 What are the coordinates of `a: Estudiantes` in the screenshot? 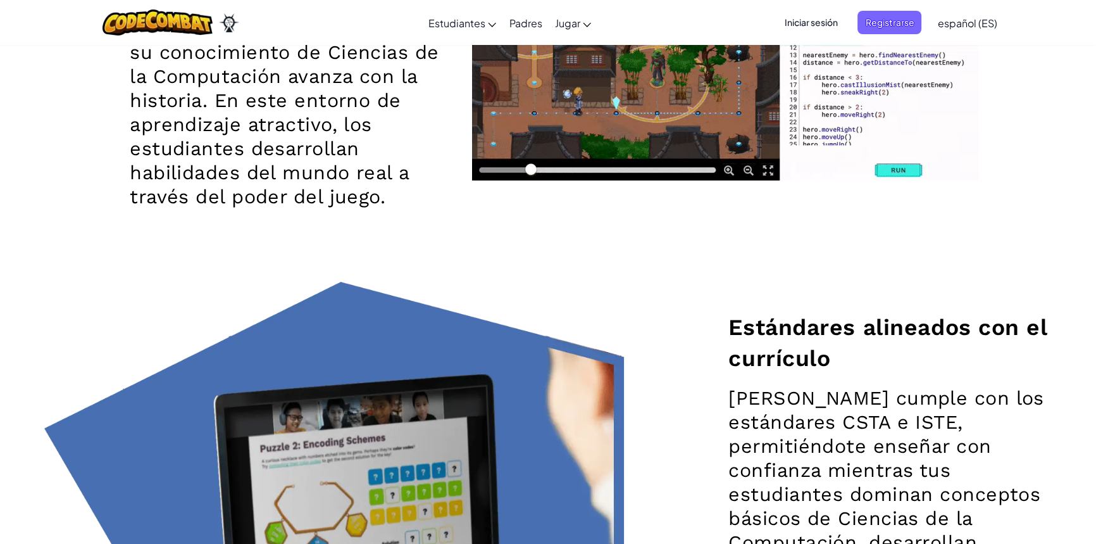 It's located at (462, 23).